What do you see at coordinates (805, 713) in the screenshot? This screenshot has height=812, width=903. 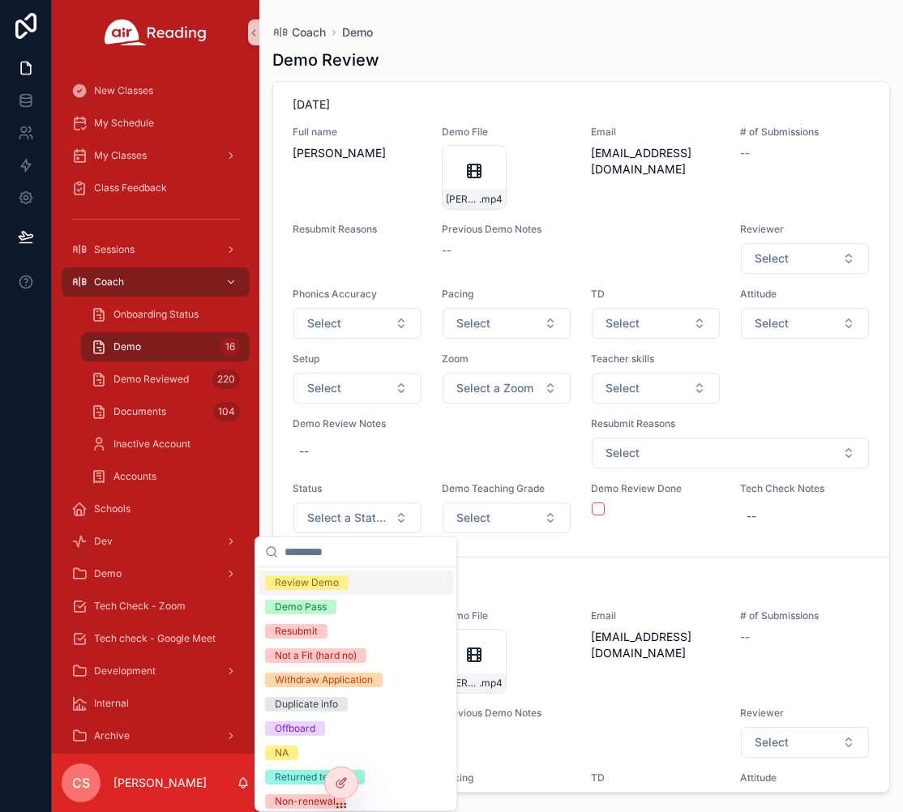 I see `span: Reviewer` at bounding box center [805, 713].